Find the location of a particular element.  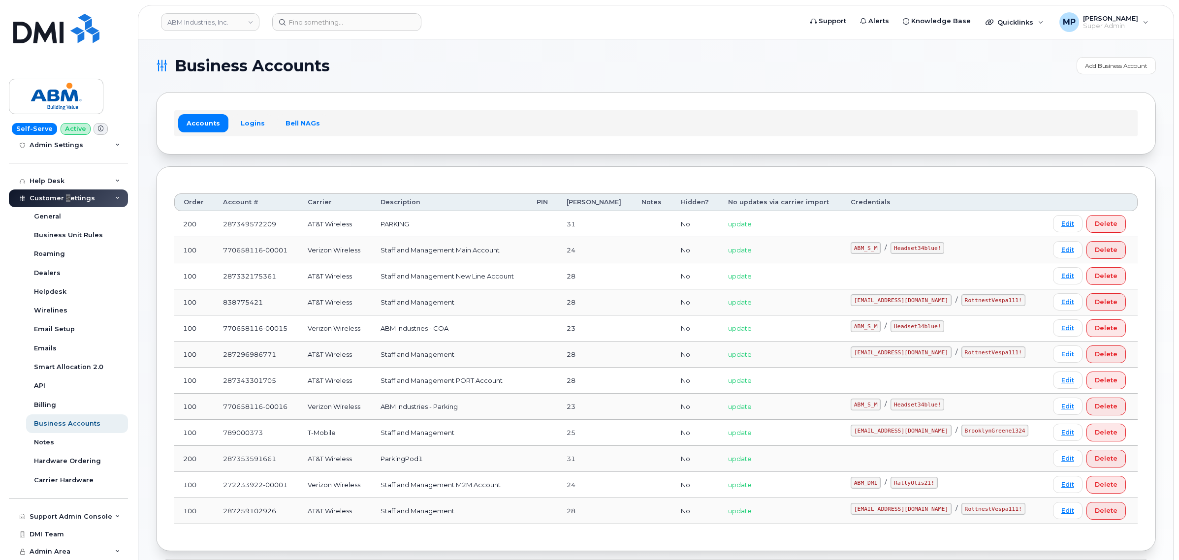

th: Order is located at coordinates (194, 202).